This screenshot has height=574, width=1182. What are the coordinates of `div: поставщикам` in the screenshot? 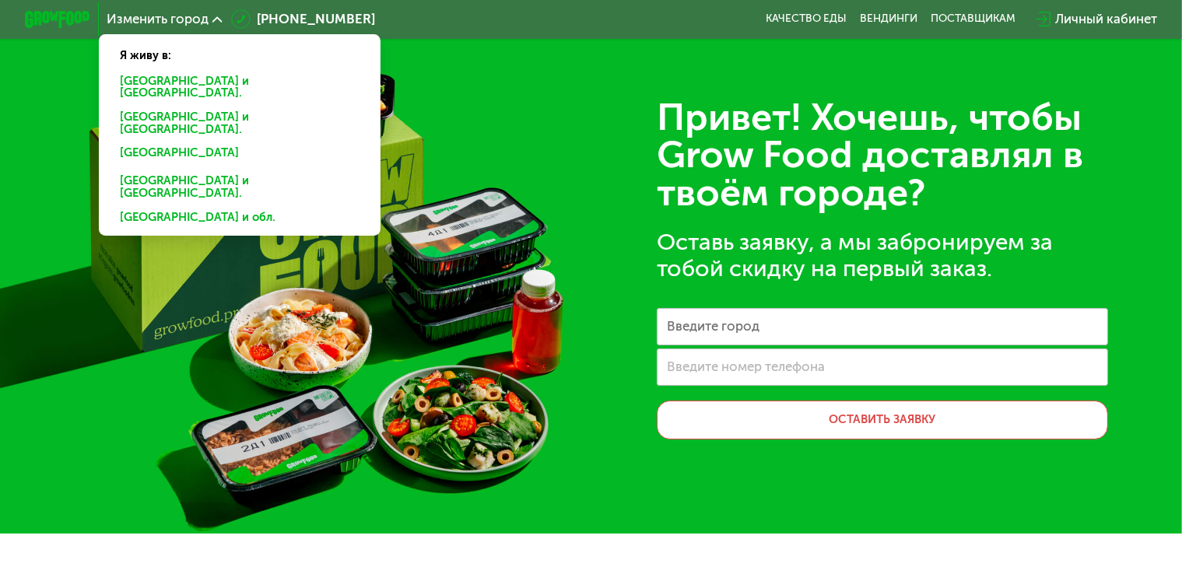 It's located at (972, 19).